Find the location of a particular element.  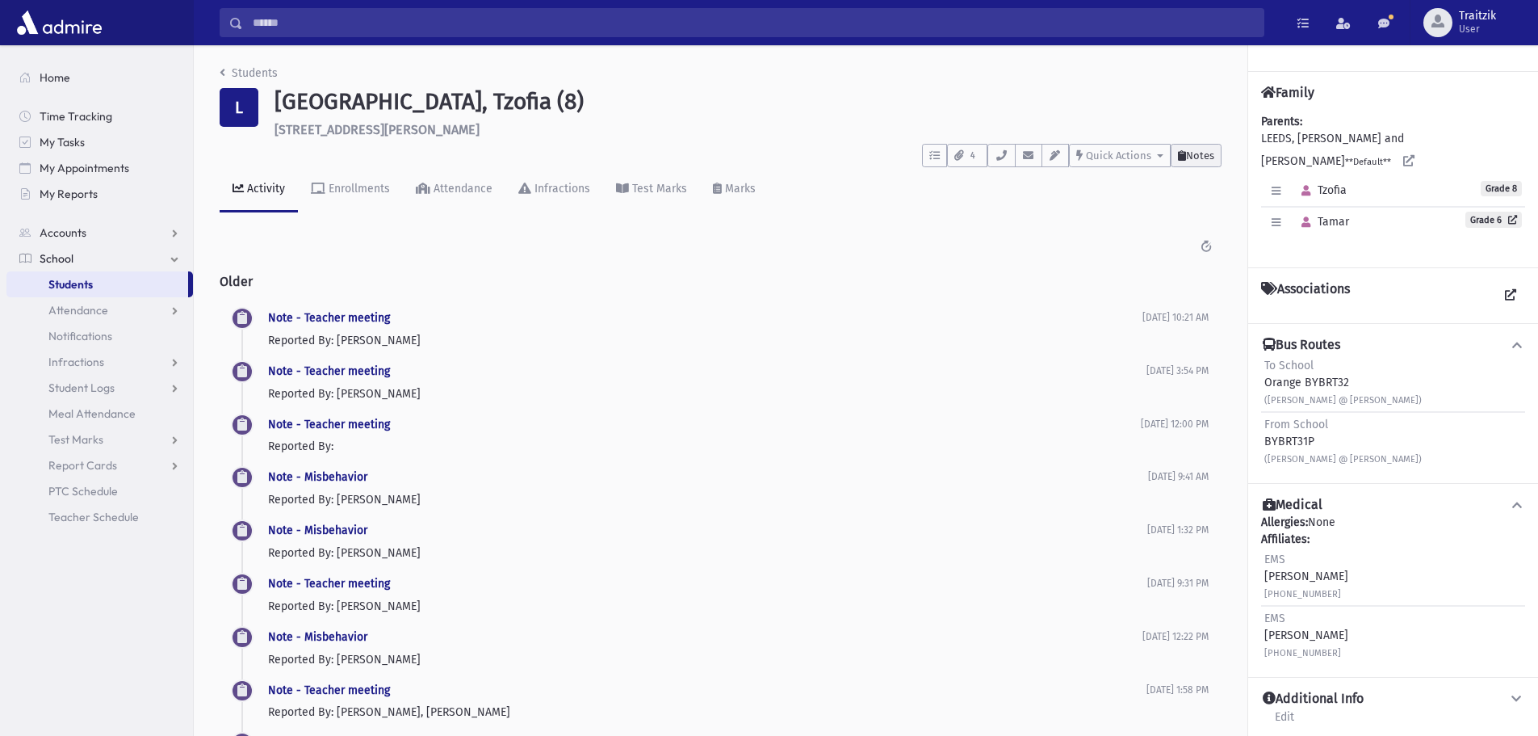

a: My Reports is located at coordinates (99, 194).